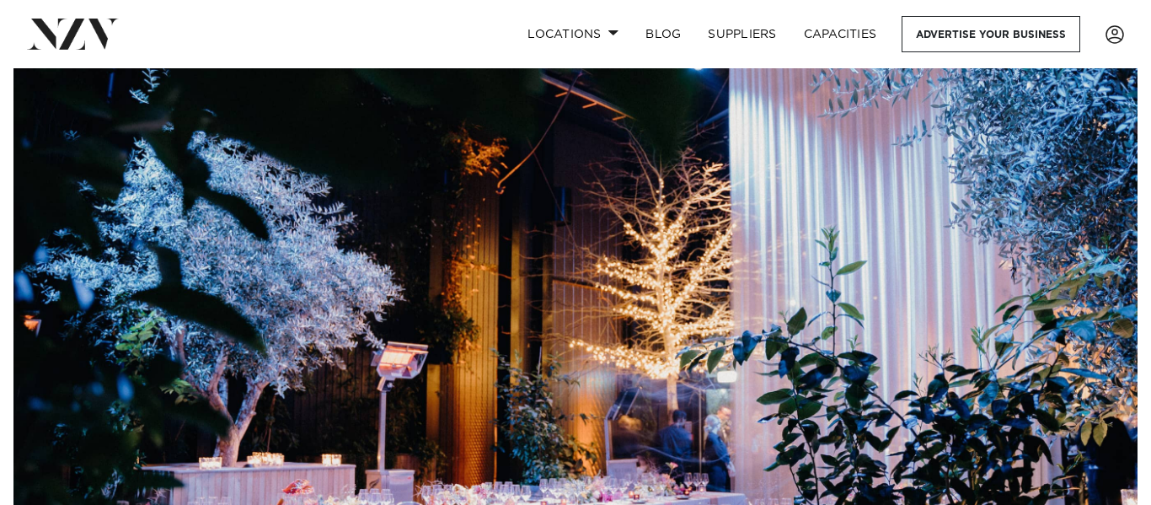 This screenshot has height=505, width=1151. Describe the element at coordinates (991, 34) in the screenshot. I see `a: Advertise your business` at that location.